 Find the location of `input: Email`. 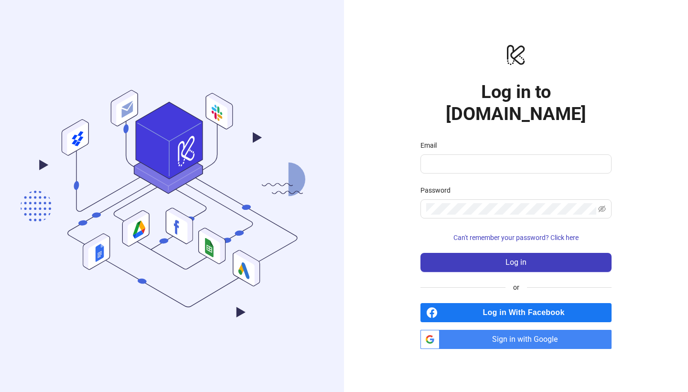

input: Email is located at coordinates (515, 164).